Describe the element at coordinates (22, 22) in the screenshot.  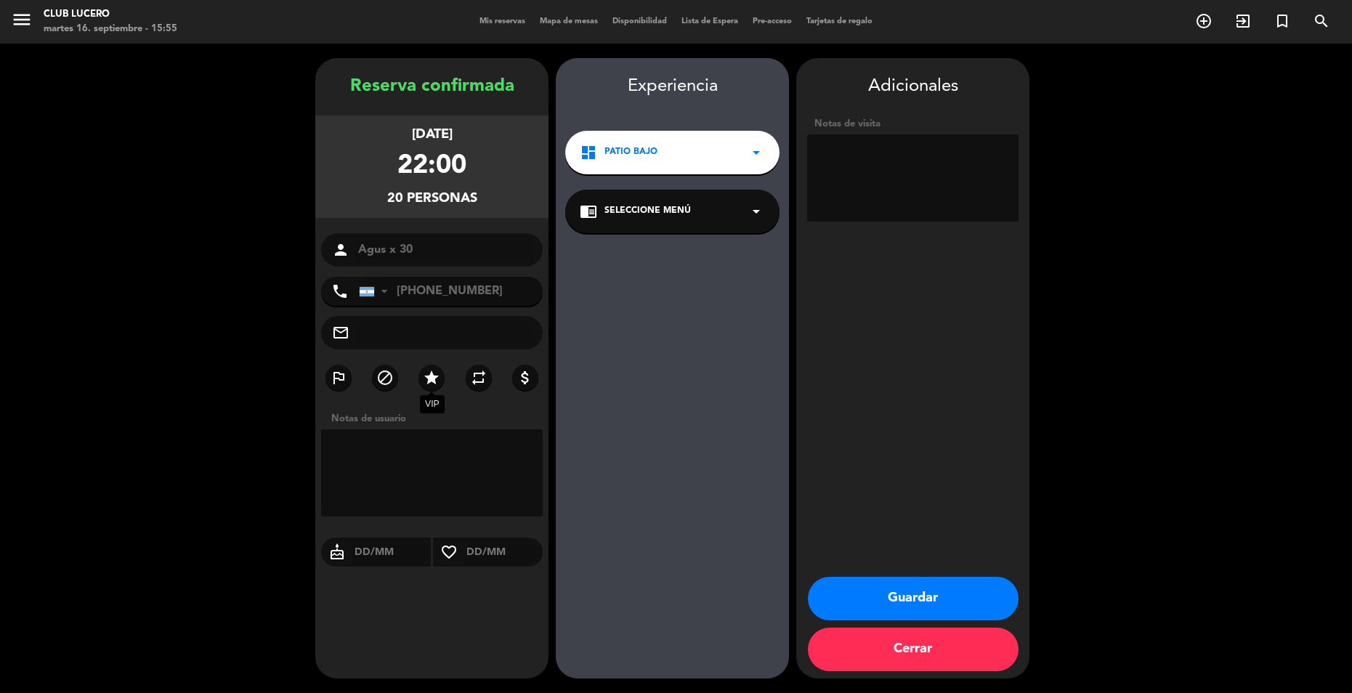
I see `button: menu` at that location.